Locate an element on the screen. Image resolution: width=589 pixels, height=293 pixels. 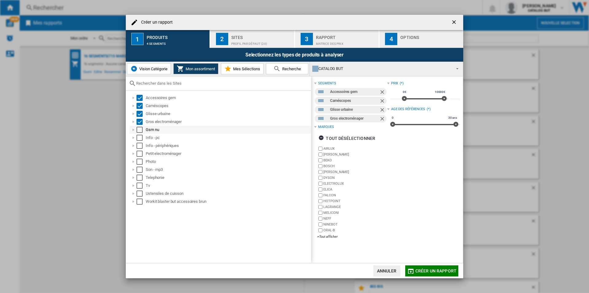
label: DYSON is located at coordinates (355, 178).